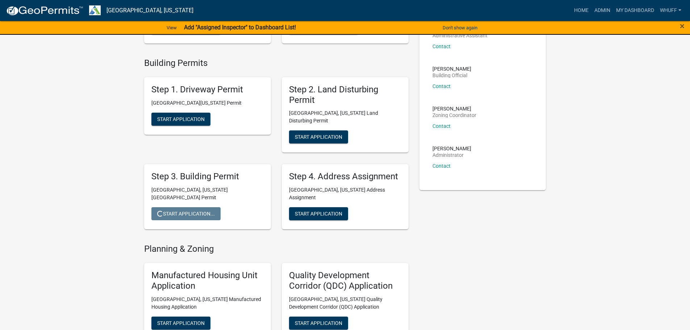  What do you see at coordinates (172, 28) in the screenshot?
I see `a: View` at bounding box center [172, 28].